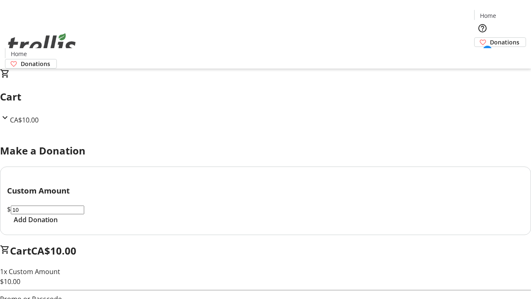  What do you see at coordinates (483, 28) in the screenshot?
I see `button: Help` at bounding box center [483, 28].